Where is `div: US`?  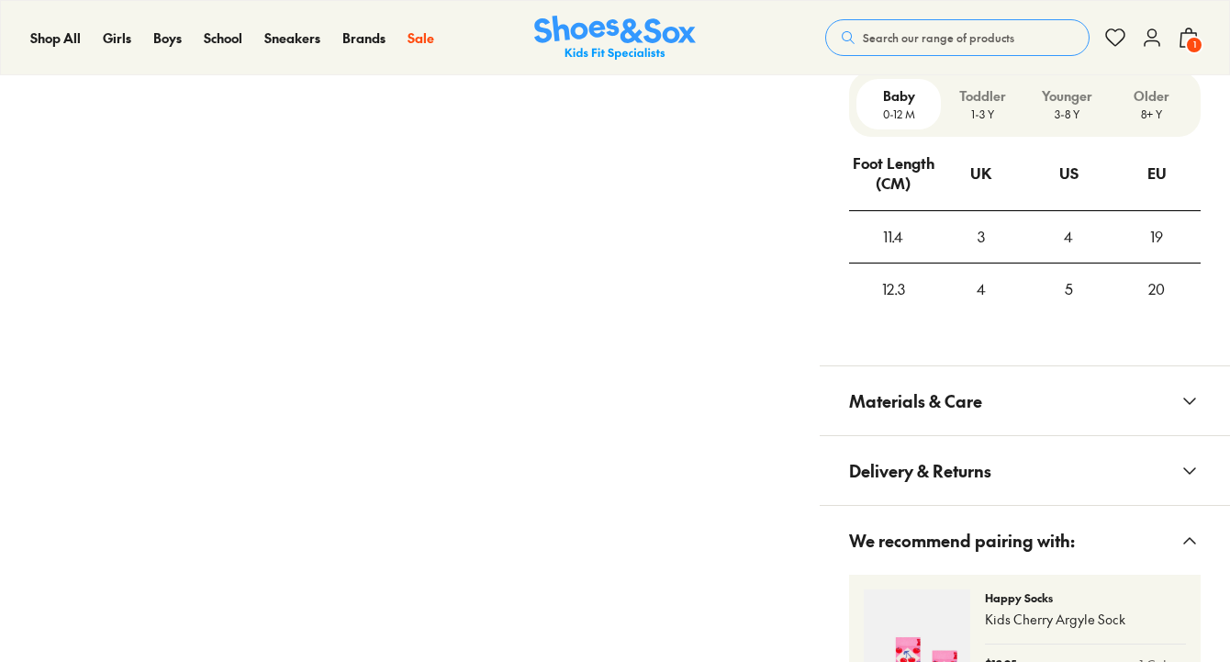
div: US is located at coordinates (1068, 173).